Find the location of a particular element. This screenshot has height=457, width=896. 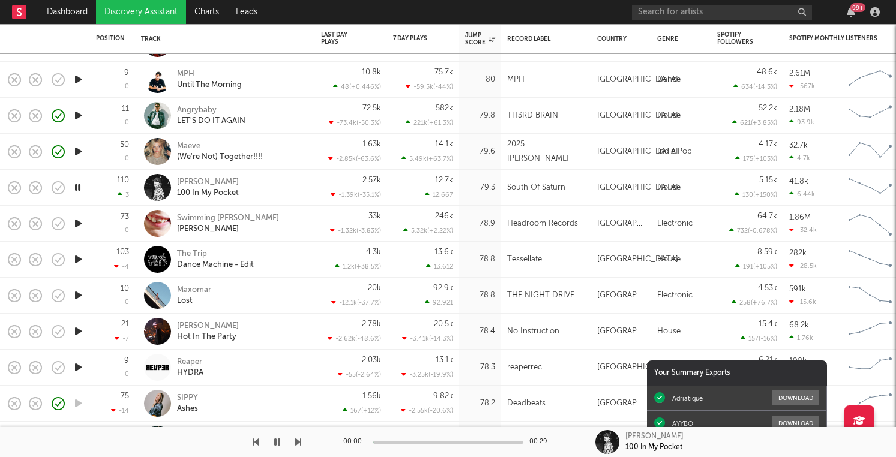

div: 4.7k is located at coordinates (799, 158).